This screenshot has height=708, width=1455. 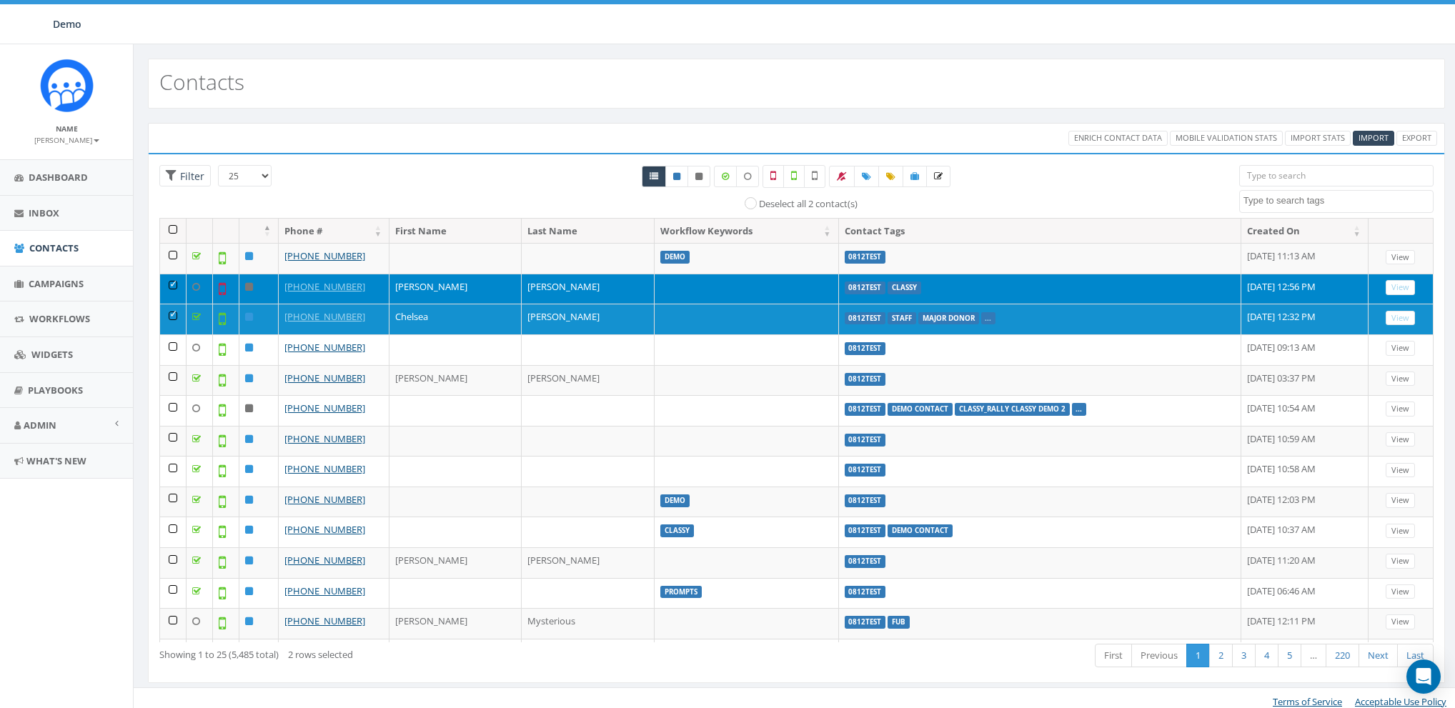 I want to click on span: Campaigns, so click(x=56, y=284).